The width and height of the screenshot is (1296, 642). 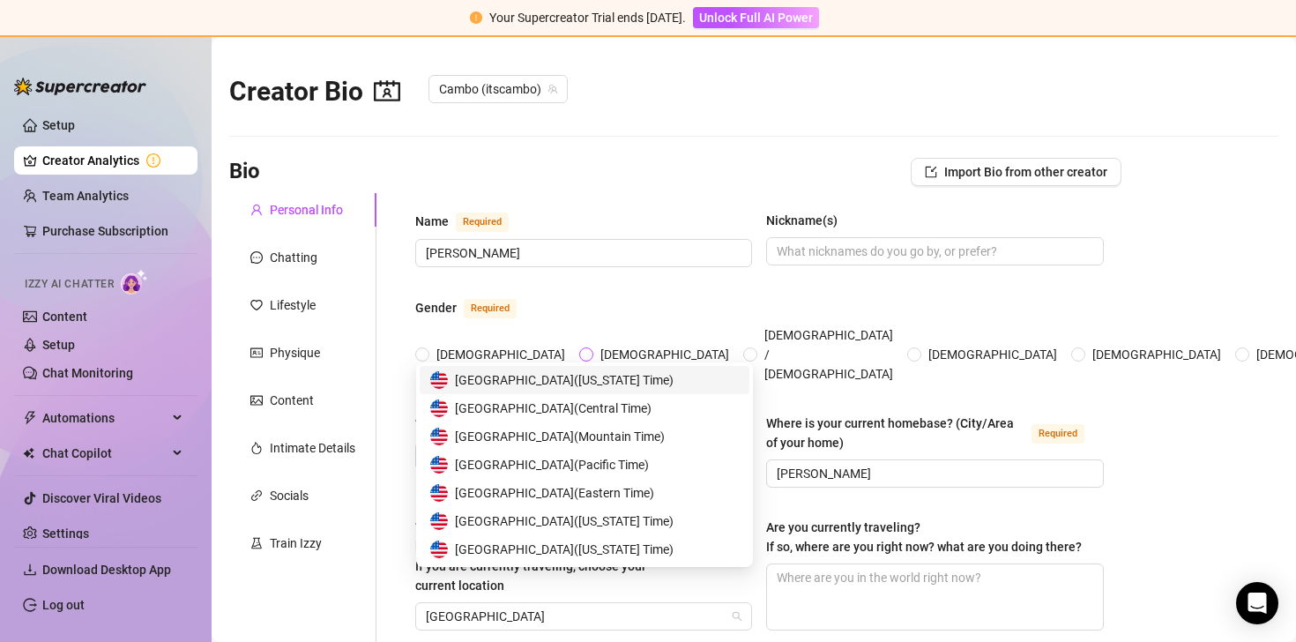 What do you see at coordinates (257, 400) in the screenshot?
I see `span: picture` at bounding box center [257, 400].